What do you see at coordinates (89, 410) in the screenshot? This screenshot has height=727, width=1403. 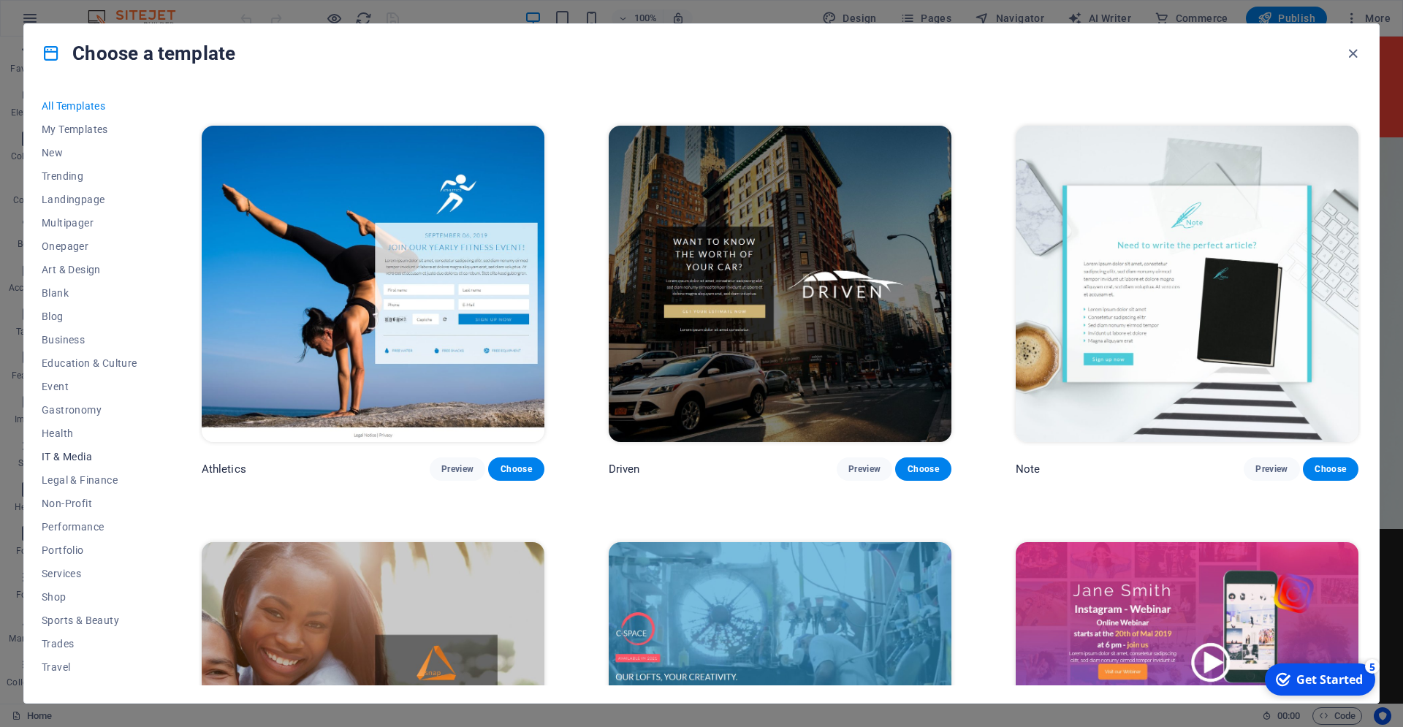 I see `span: Gastronomy` at bounding box center [89, 410].